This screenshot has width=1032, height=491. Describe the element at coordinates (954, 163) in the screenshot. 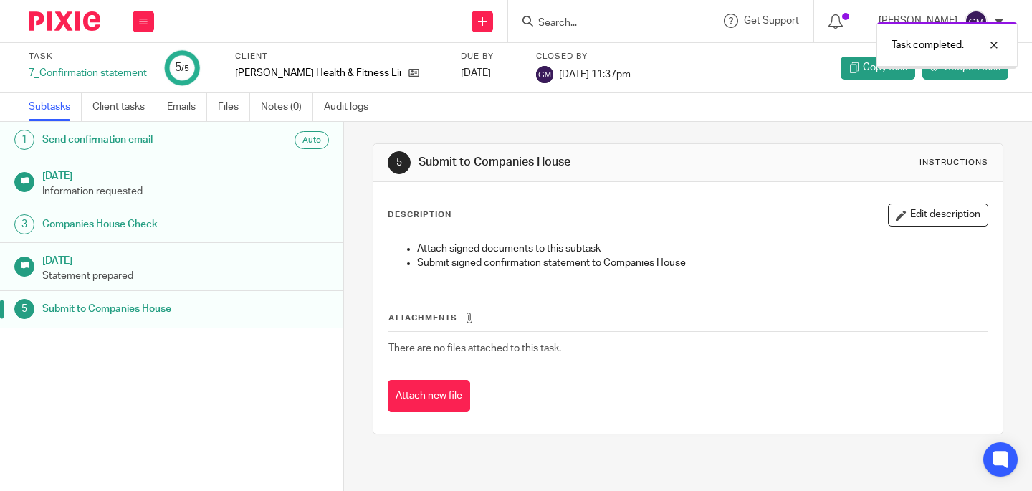

I see `div: Instructions` at that location.